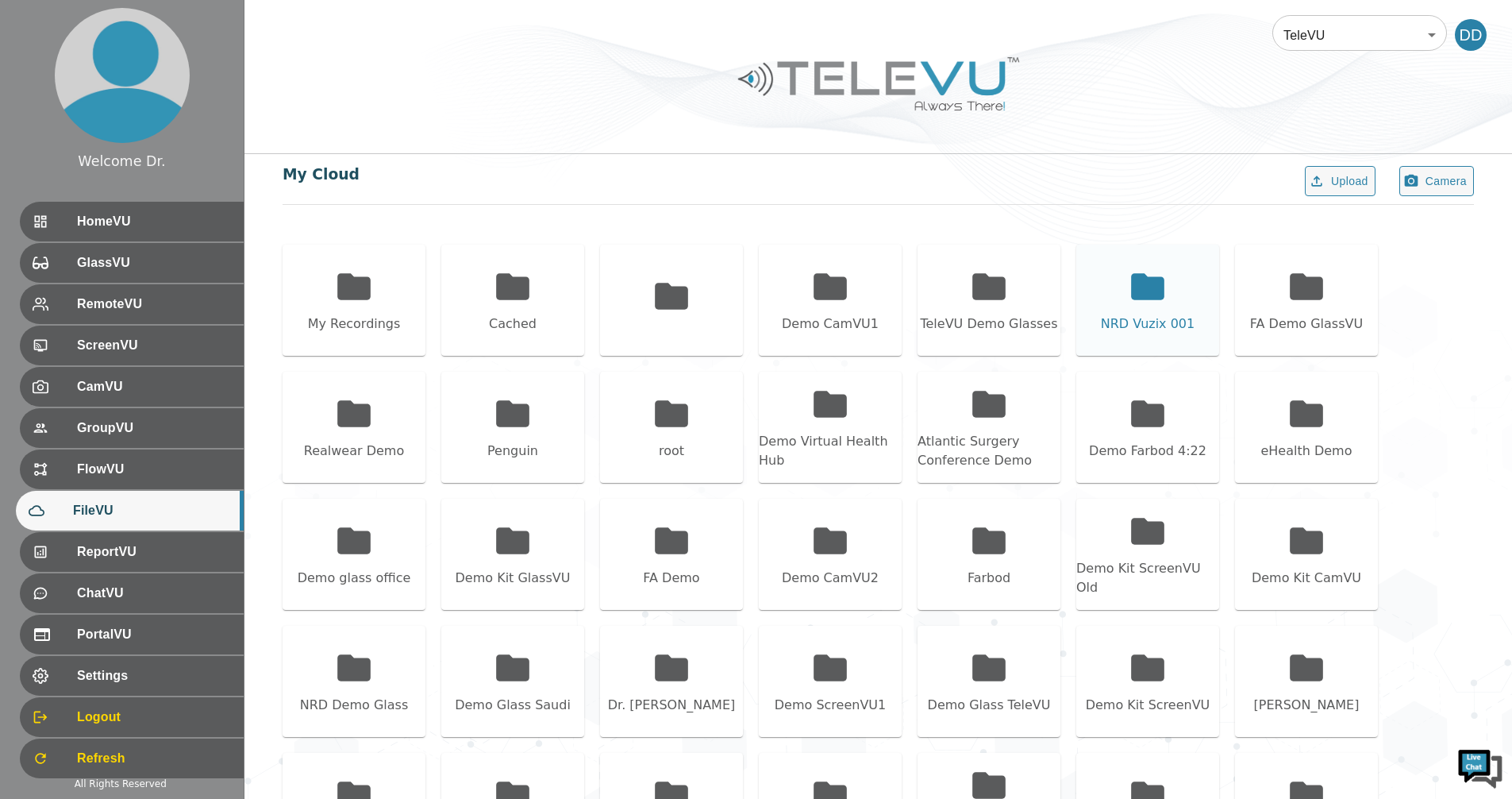 The image size is (1512, 799). What do you see at coordinates (132, 346) in the screenshot?
I see `div: ScreenVU` at bounding box center [132, 346].